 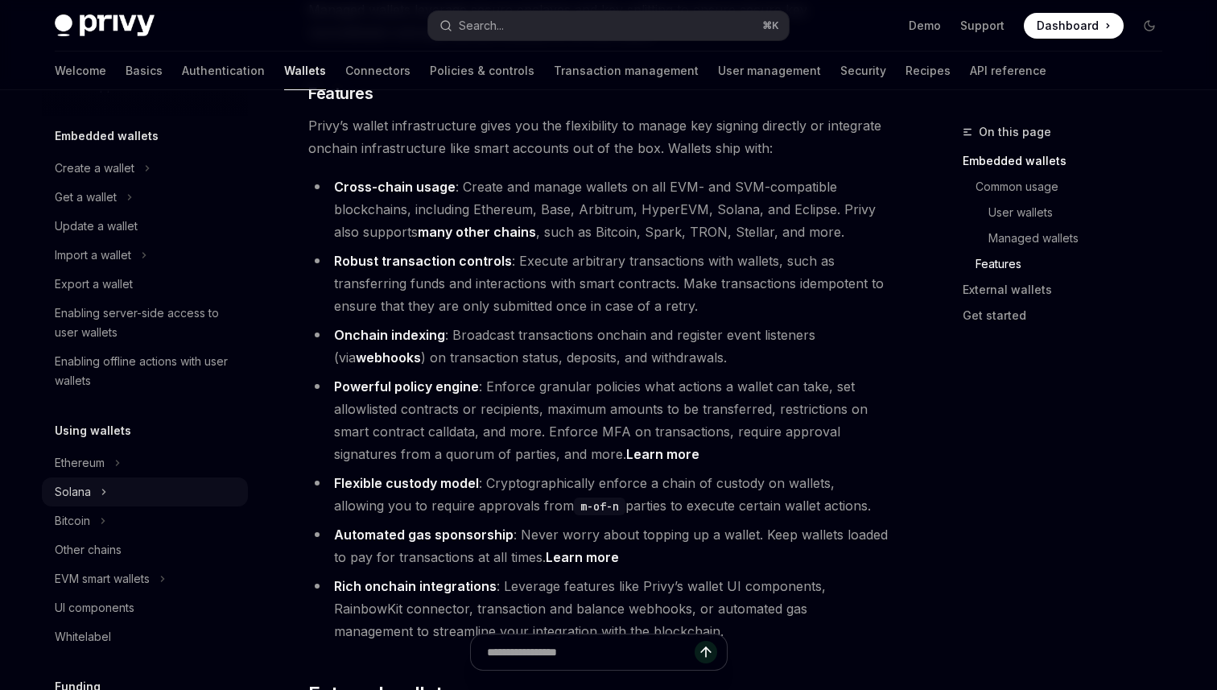 What do you see at coordinates (481, 26) in the screenshot?
I see `div: Search...` at bounding box center [481, 26].